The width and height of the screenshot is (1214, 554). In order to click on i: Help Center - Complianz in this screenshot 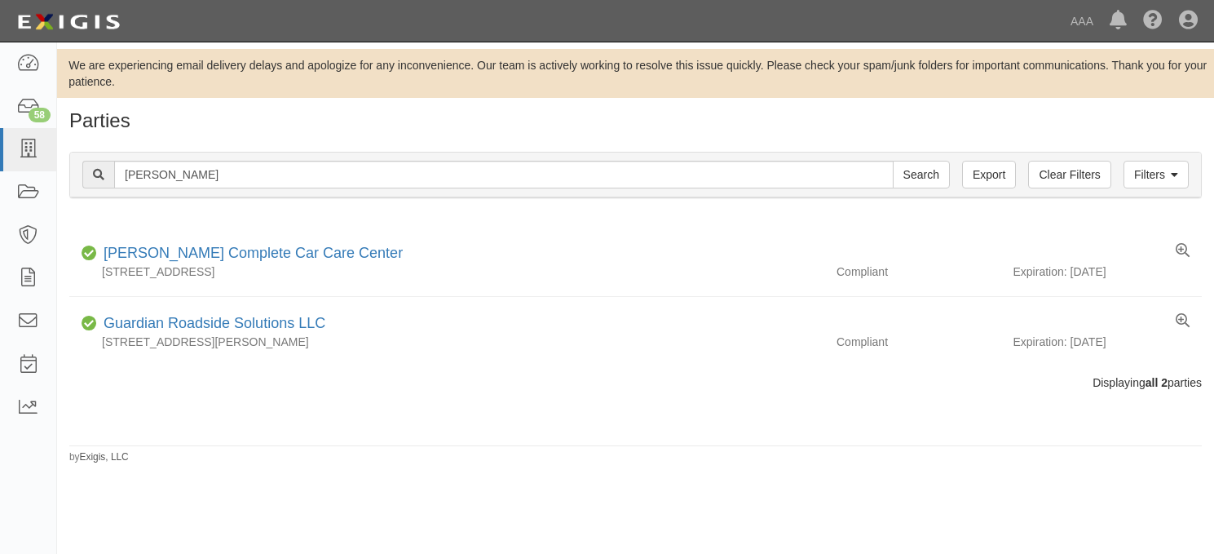, I will do `click(1153, 21)`.